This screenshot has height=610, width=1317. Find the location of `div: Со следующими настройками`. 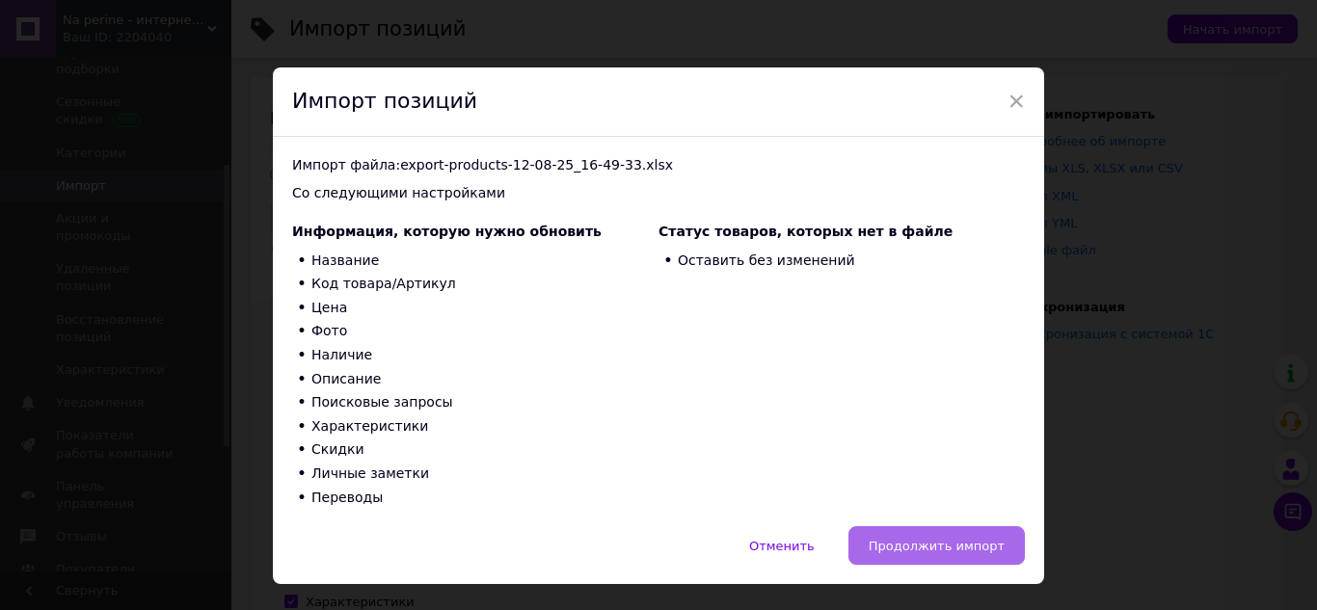

div: Со следующими настройками is located at coordinates (659, 194).